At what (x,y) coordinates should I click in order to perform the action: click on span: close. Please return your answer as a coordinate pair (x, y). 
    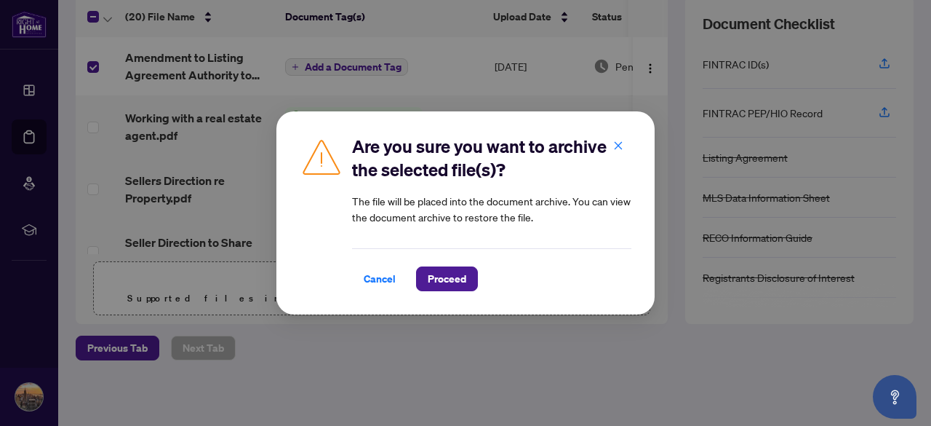
    Looking at the image, I should click on (618, 146).